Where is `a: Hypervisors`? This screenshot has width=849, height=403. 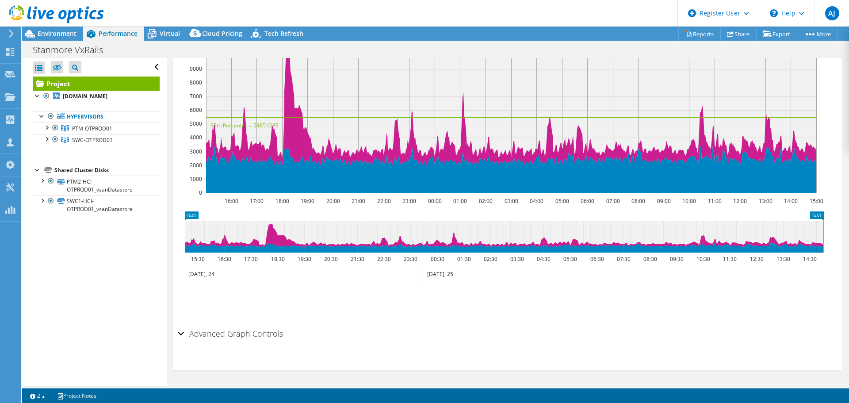 a: Hypervisors is located at coordinates (96, 117).